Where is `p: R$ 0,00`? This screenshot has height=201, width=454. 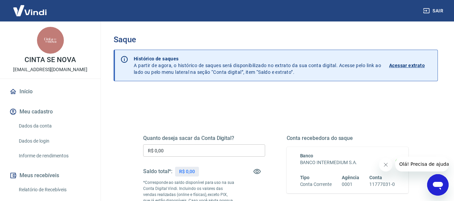
p: R$ 0,00 is located at coordinates (187, 172).